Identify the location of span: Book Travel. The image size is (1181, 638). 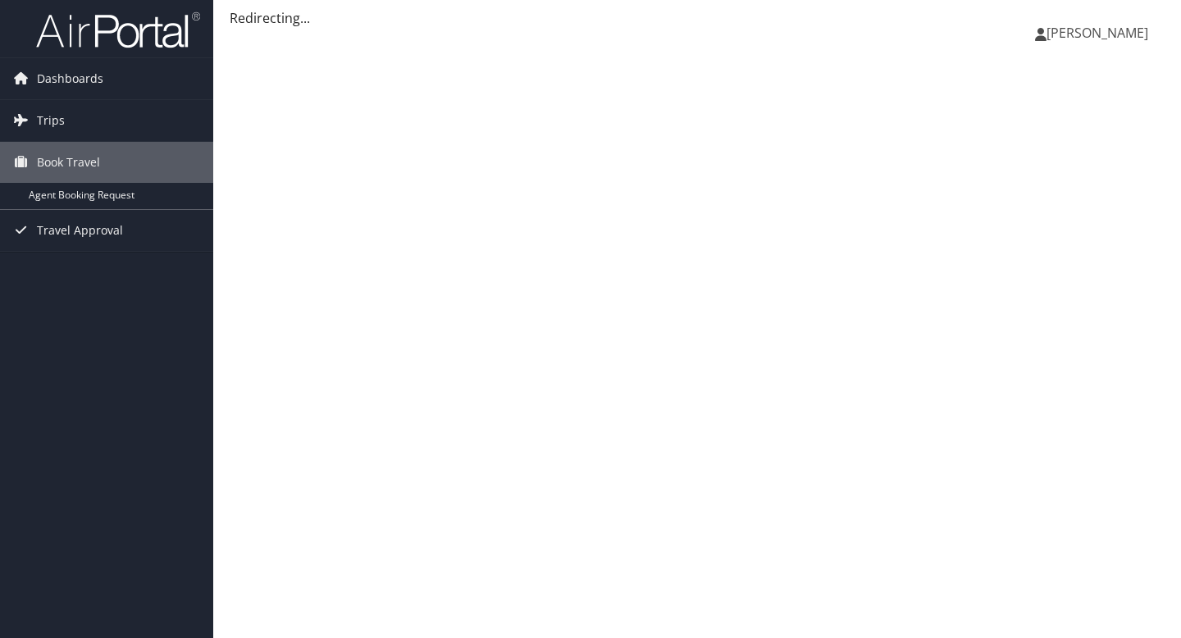
(68, 162).